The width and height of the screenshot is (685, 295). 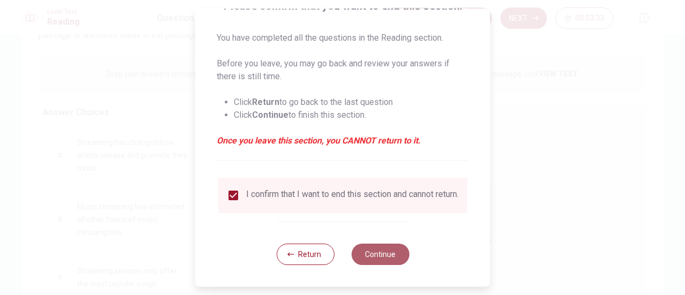 What do you see at coordinates (351, 115) in the screenshot?
I see `li: Click to finish this section.` at bounding box center [351, 115].